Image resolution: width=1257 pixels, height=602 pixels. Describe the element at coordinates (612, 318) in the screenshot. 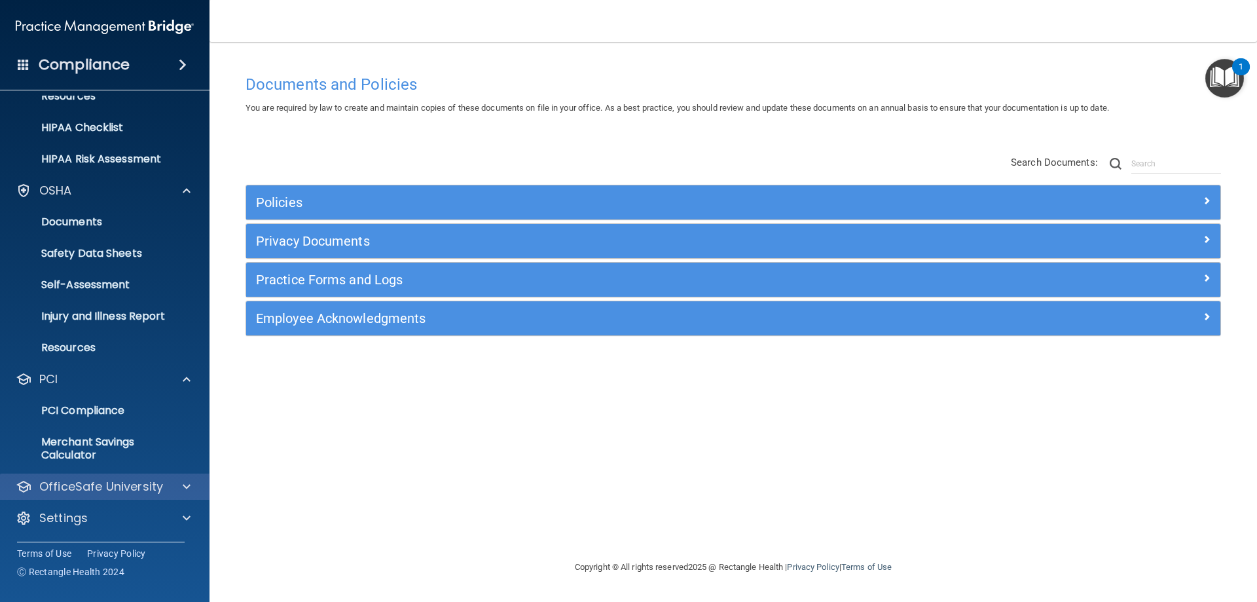

I see `h5: Employee Acknowledgments` at that location.